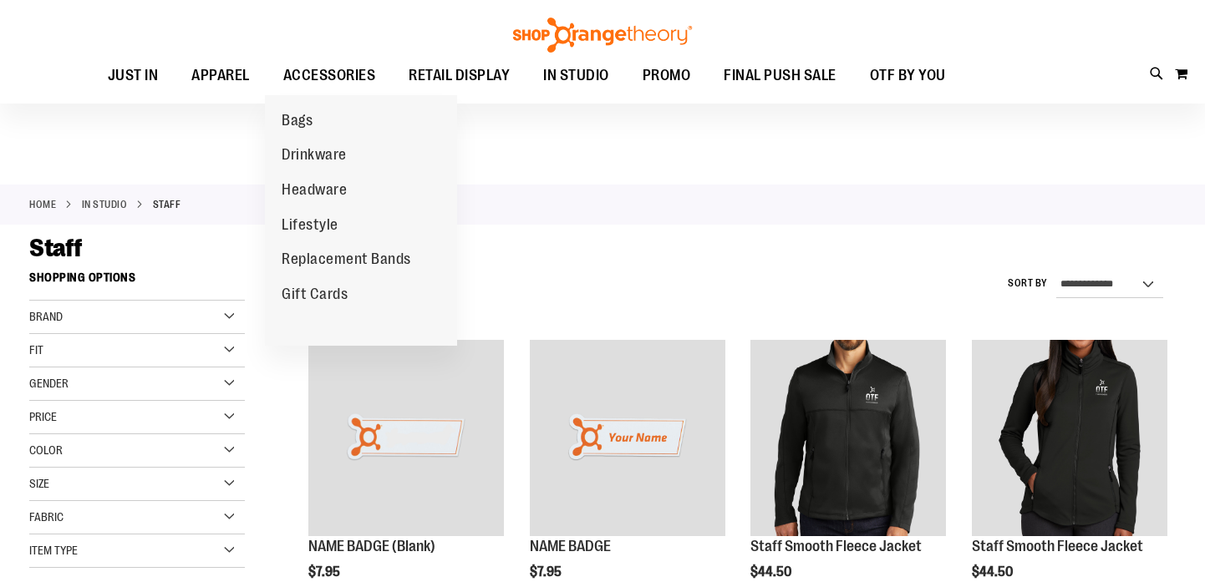  What do you see at coordinates (133, 76) in the screenshot?
I see `a: JUST IN` at bounding box center [133, 76].